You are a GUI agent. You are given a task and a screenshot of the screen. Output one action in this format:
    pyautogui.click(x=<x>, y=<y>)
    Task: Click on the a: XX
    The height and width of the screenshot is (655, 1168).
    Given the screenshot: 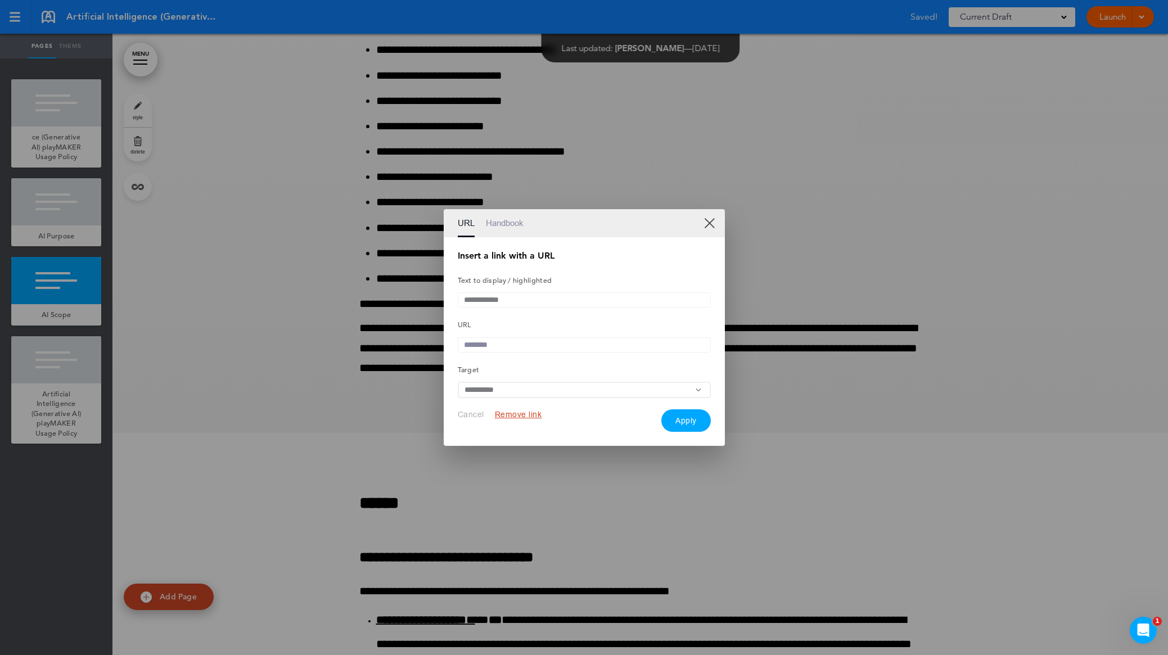 What is the action you would take?
    pyautogui.click(x=709, y=223)
    